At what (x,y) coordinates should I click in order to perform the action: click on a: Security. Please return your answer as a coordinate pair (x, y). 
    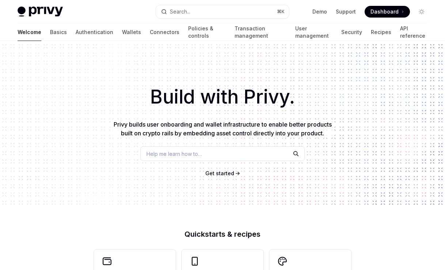
    Looking at the image, I should click on (351, 32).